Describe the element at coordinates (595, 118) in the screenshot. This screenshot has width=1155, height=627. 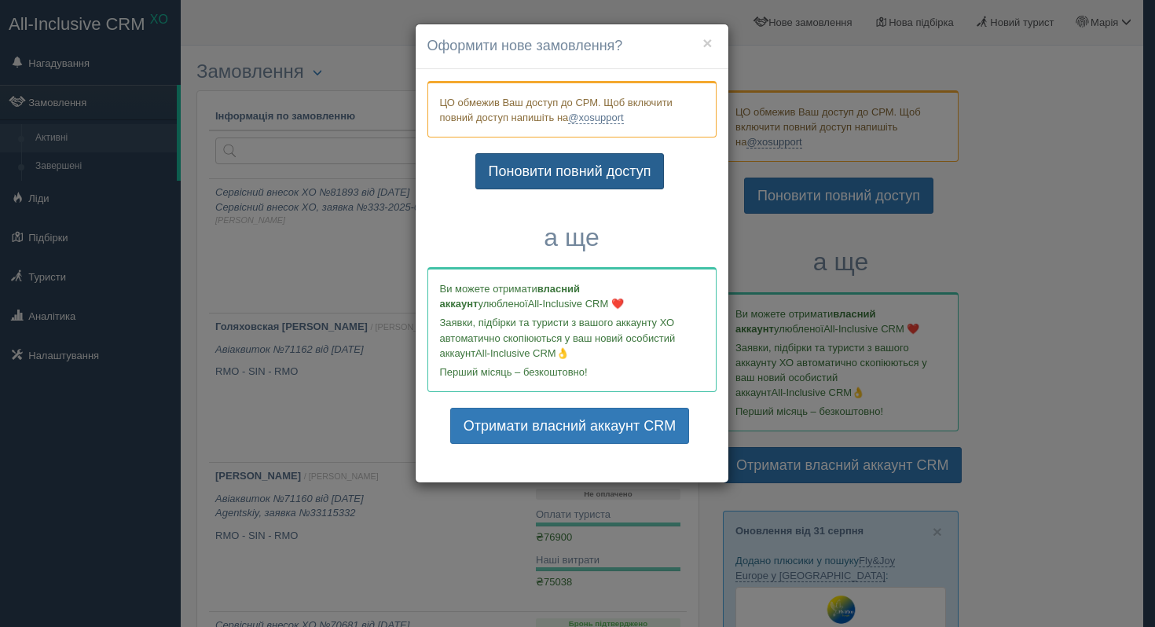
I see `a: @xosupport` at that location.